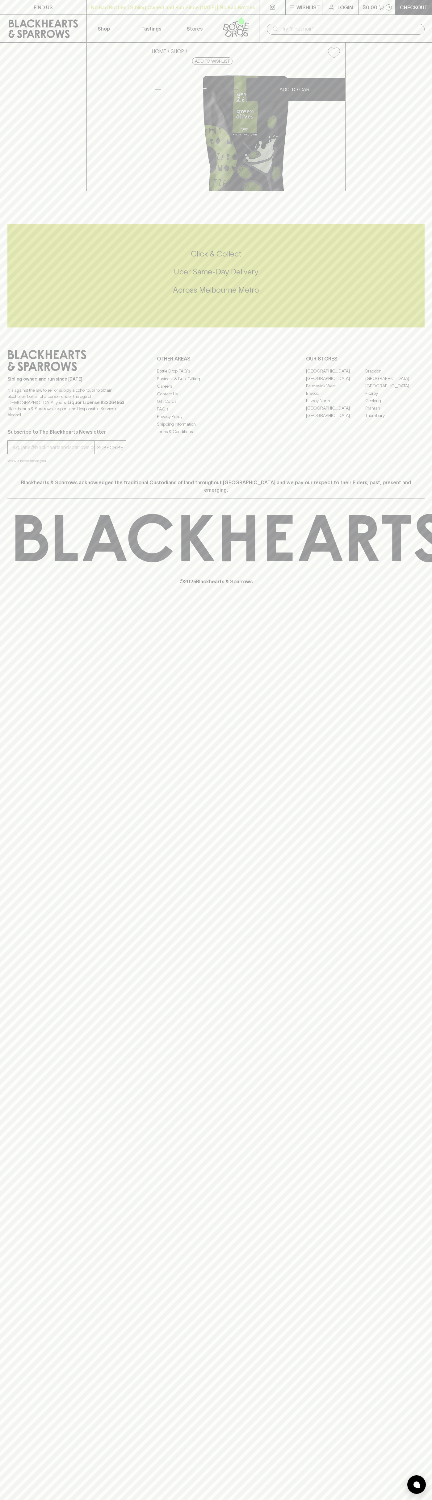 Image resolution: width=432 pixels, height=1500 pixels. Describe the element at coordinates (216, 272) in the screenshot. I see `h5: Uber Same-Day Delivery` at that location.